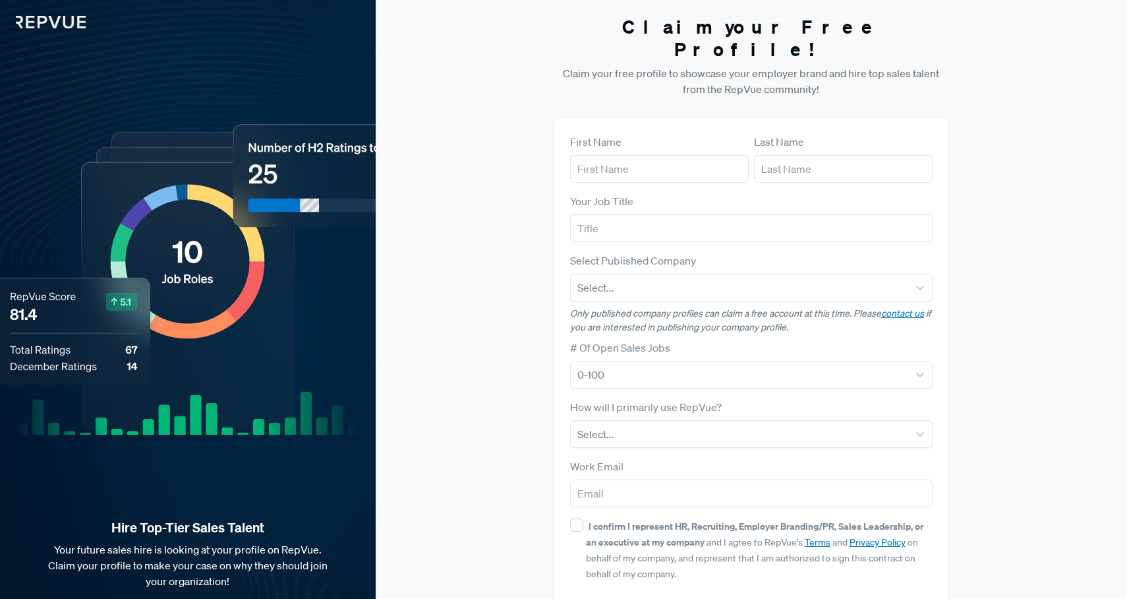  Describe the element at coordinates (818, 542) in the screenshot. I see `a: Terms` at that location.